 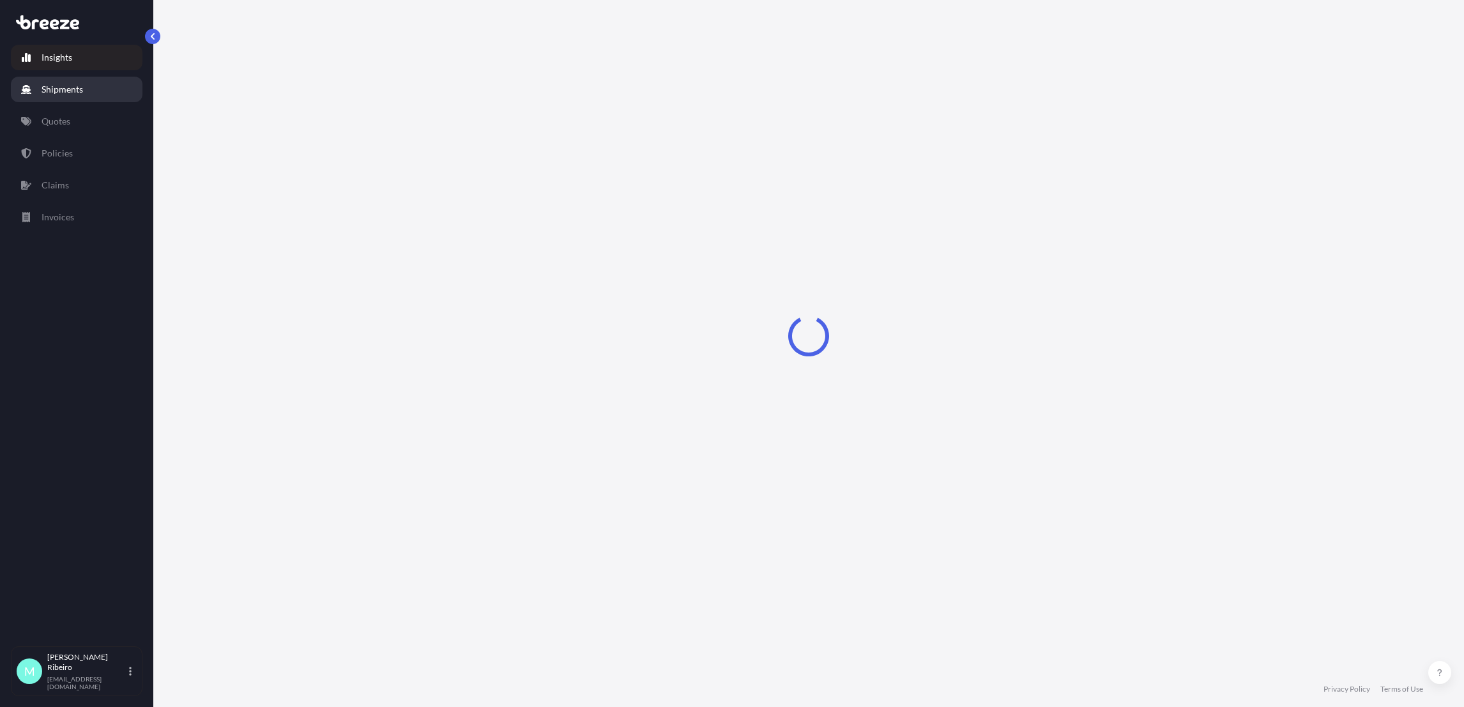 What do you see at coordinates (77, 121) in the screenshot?
I see `a: Quotes` at bounding box center [77, 121].